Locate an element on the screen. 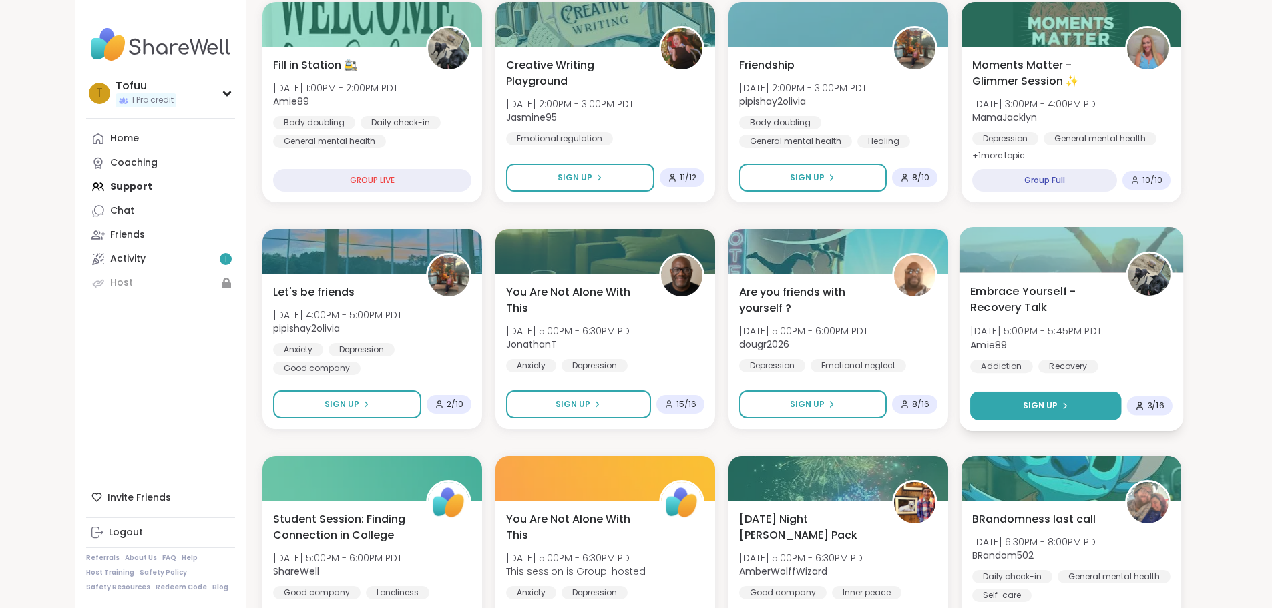 This screenshot has height=608, width=1272. span: 1 Pro credit is located at coordinates (152, 100).